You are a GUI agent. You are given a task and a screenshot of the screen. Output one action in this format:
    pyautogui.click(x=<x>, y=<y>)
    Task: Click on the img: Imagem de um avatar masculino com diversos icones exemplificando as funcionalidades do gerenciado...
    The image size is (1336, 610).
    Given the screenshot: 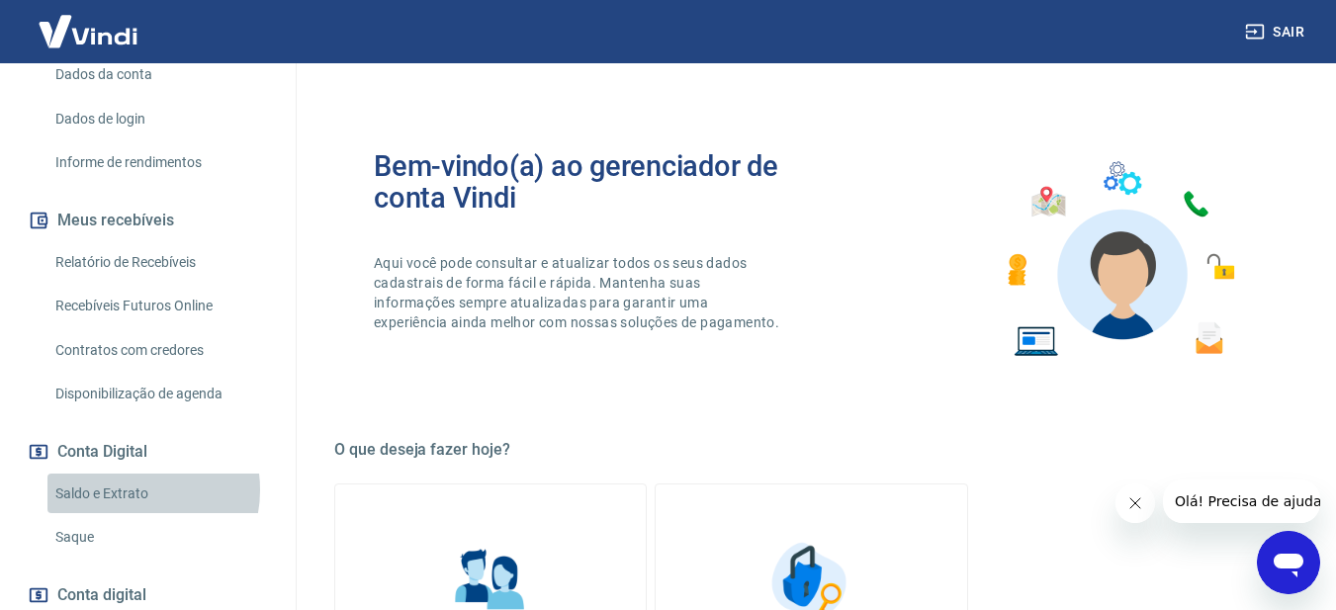 What is the action you would take?
    pyautogui.click(x=1120, y=259)
    